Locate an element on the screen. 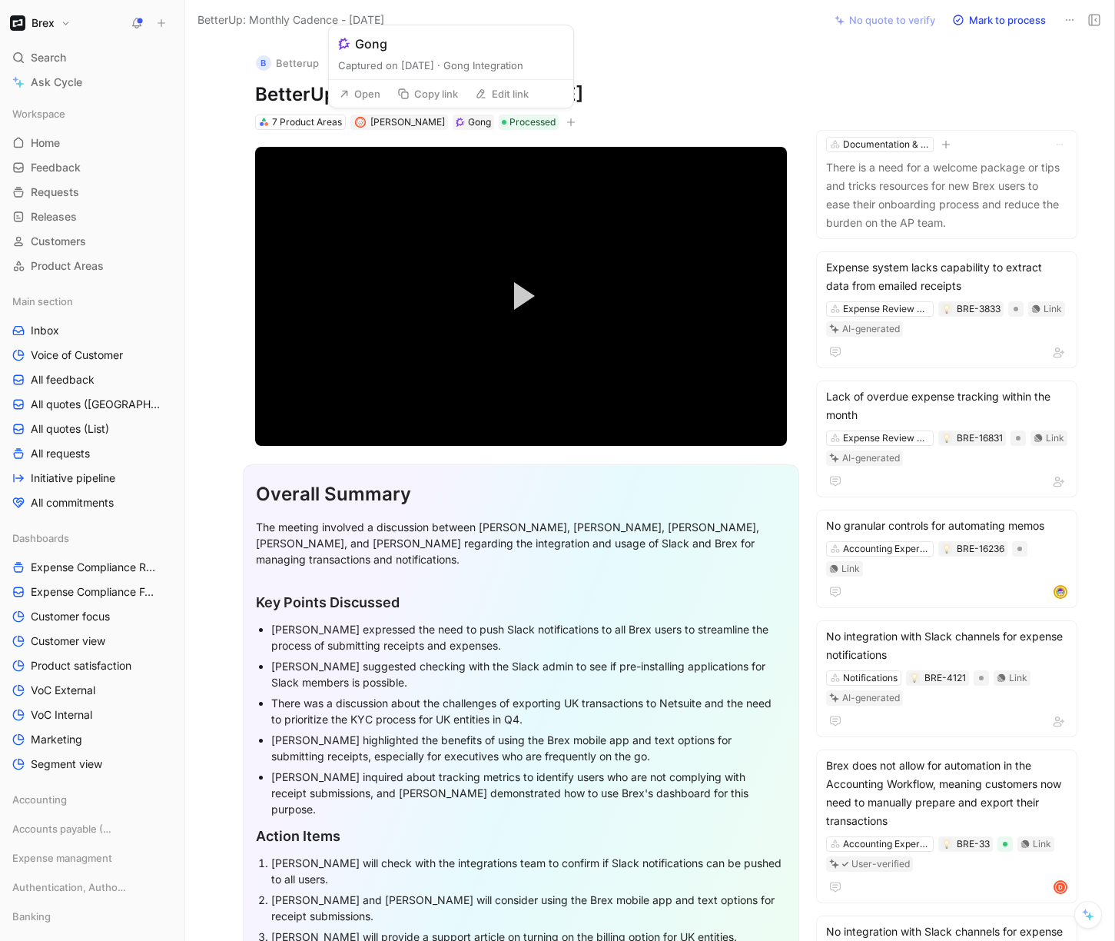  div: Workspace is located at coordinates (92, 114).